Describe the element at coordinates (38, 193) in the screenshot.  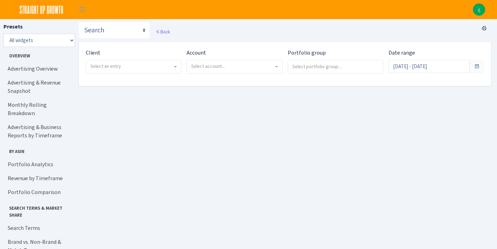
I see `a: Portfolio Comparison` at that location.